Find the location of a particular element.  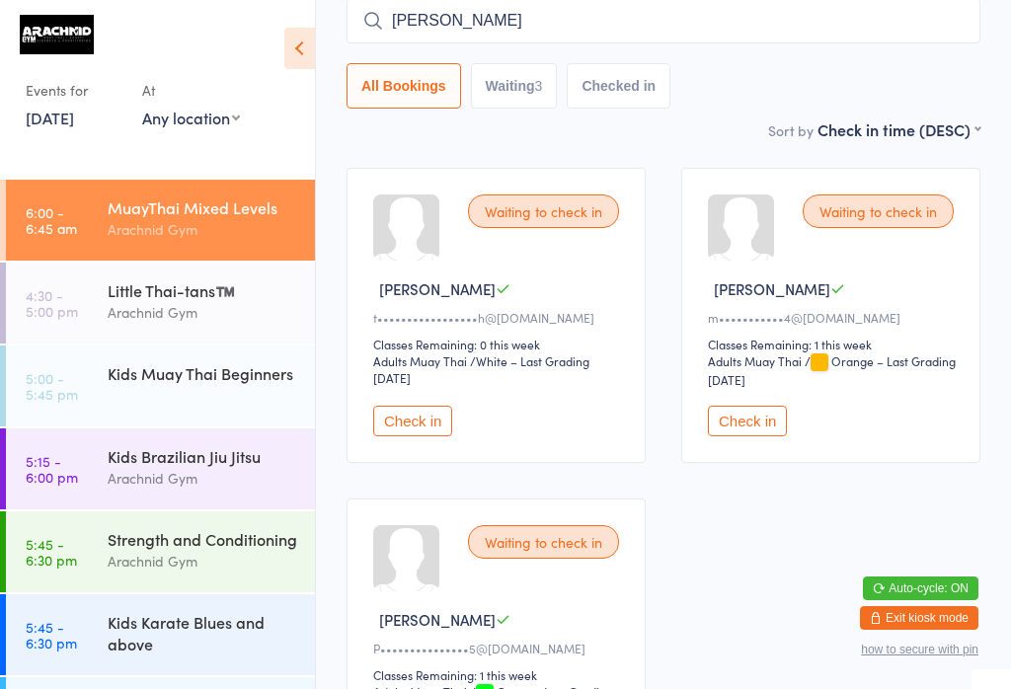

img: Arachnid Gym is located at coordinates (56, 35).